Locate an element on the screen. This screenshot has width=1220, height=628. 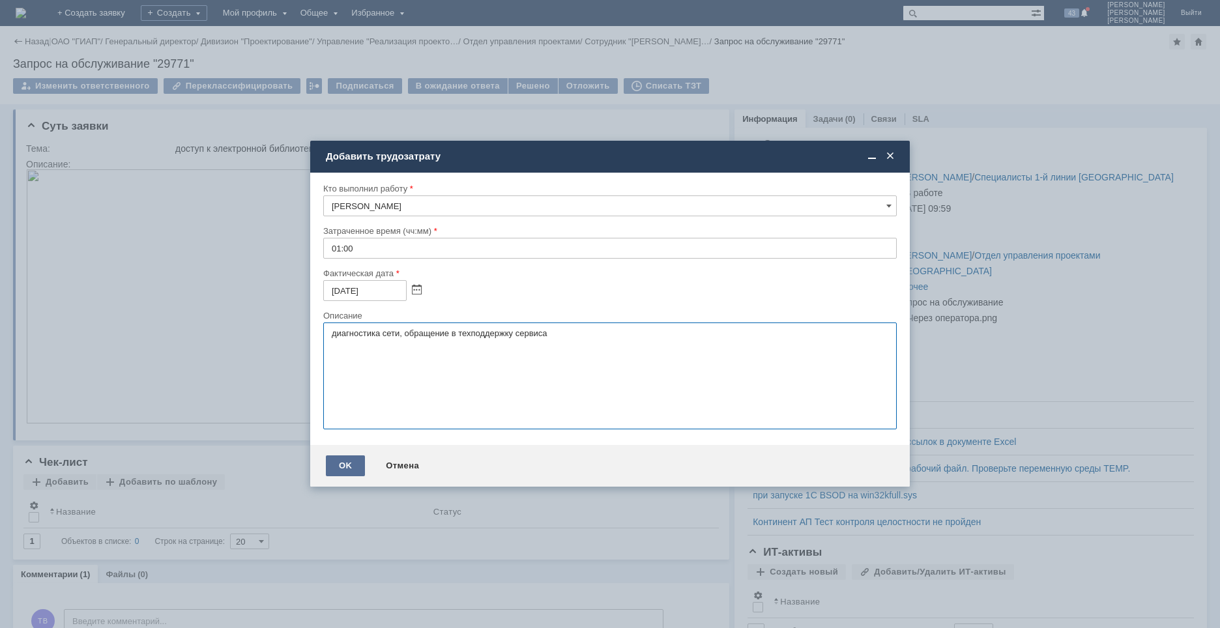
div: Добавить трудозатрату is located at coordinates (611, 156).